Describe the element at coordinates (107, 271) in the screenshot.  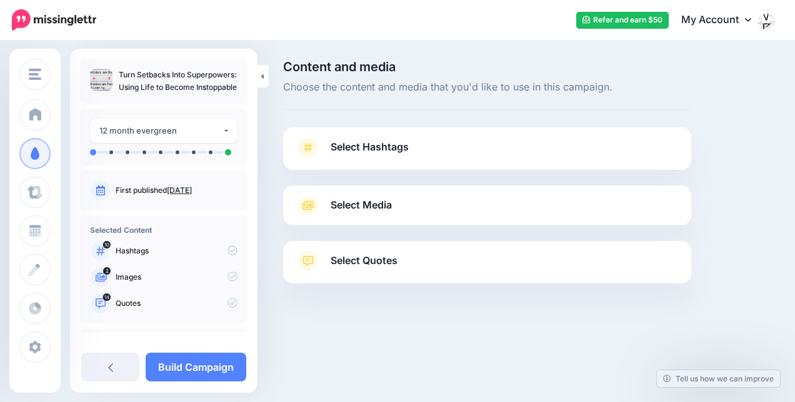
I see `span: 2` at that location.